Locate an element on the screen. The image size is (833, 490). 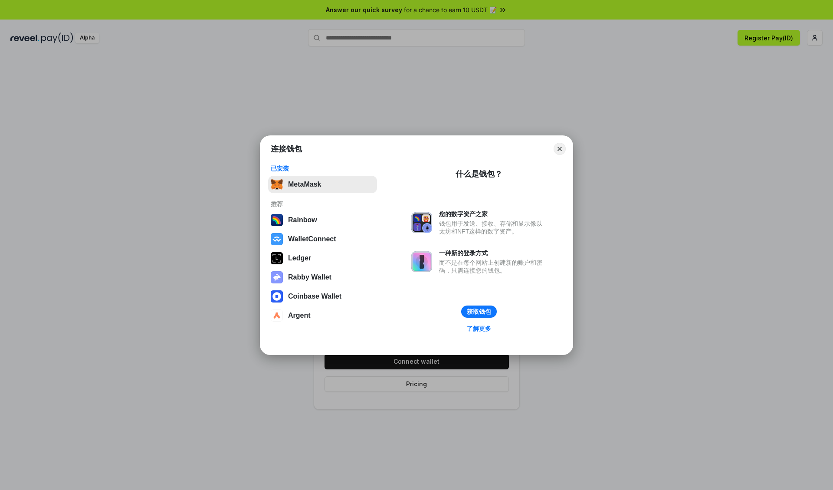
button: WalletConnect is located at coordinates (322, 239).